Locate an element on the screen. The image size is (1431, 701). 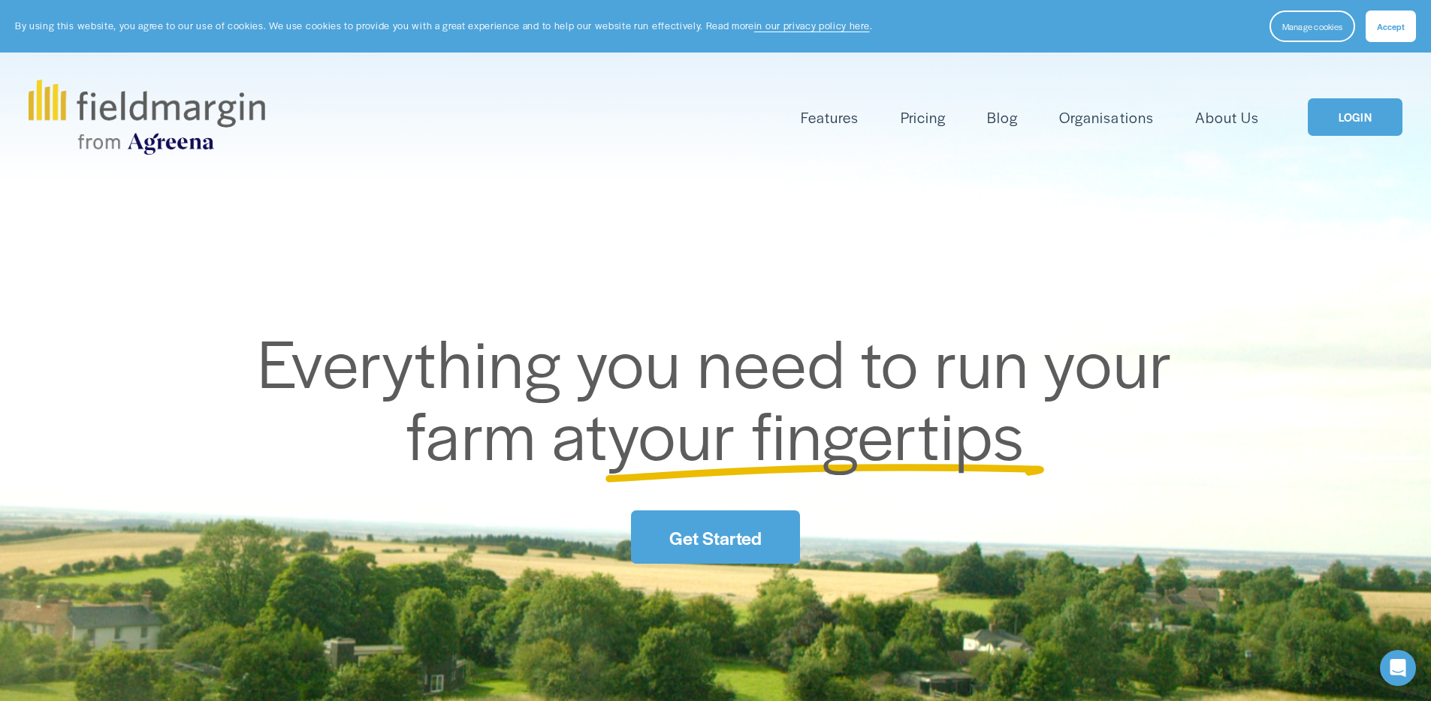
a: About Us is located at coordinates (1226, 117).